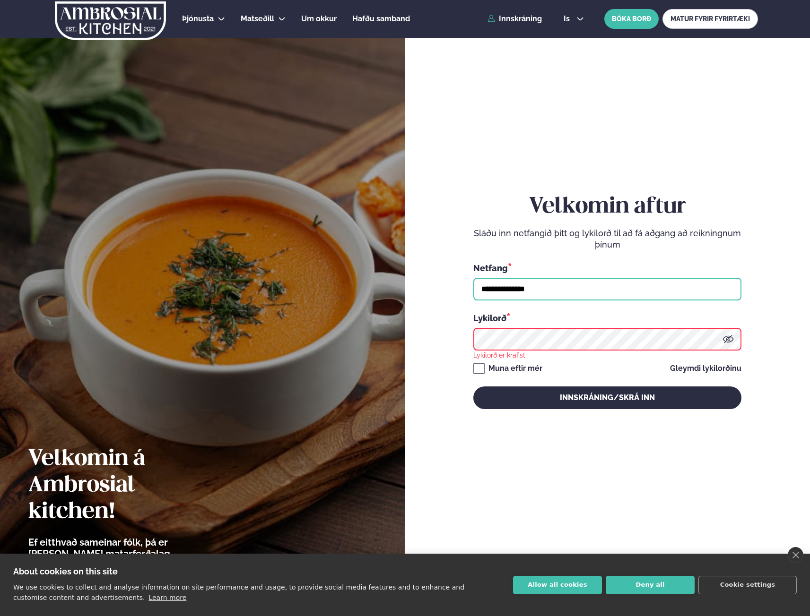  What do you see at coordinates (198, 18) in the screenshot?
I see `span: Þjónusta` at bounding box center [198, 18].